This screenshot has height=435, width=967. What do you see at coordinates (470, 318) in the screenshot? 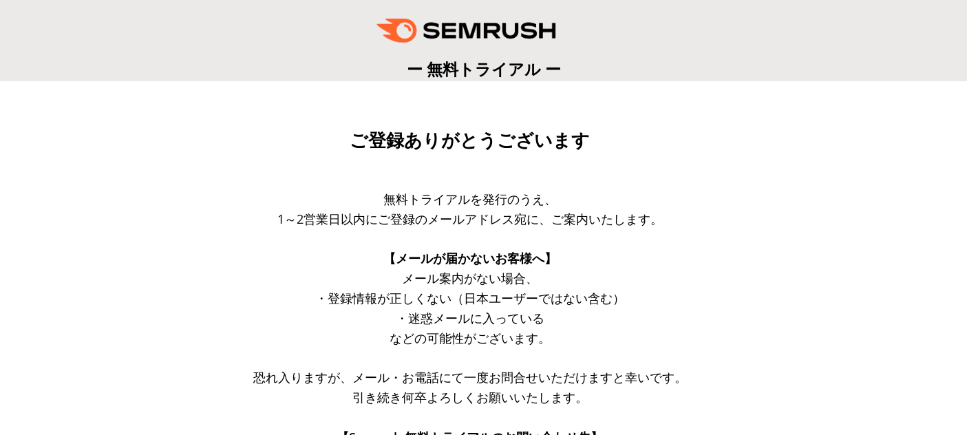
I see `span: ・迷惑メールに入っている` at bounding box center [470, 318].